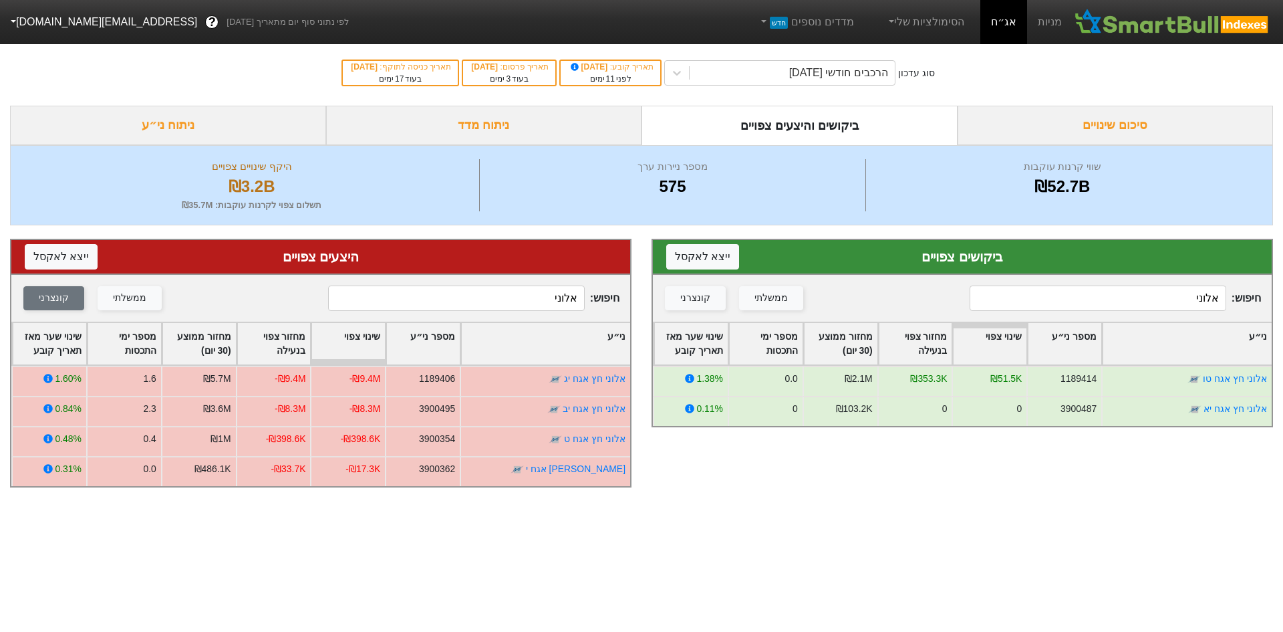 This screenshot has width=1283, height=632. What do you see at coordinates (916, 73) in the screenshot?
I see `div: סוג עדכון` at bounding box center [916, 73].